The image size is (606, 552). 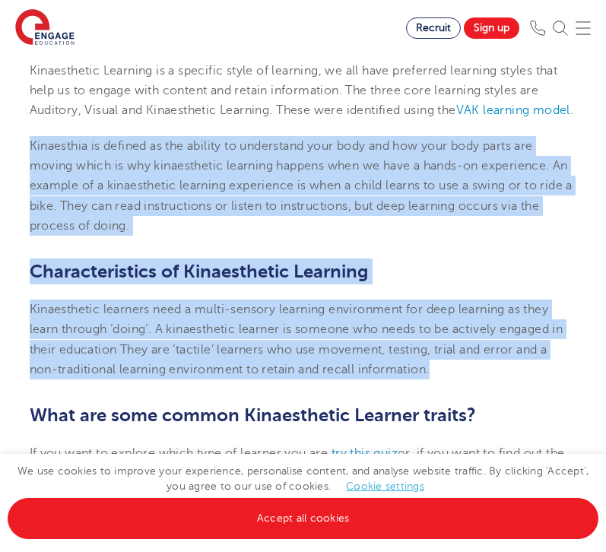 What do you see at coordinates (513, 110) in the screenshot?
I see `a: VAK learning model` at bounding box center [513, 110].